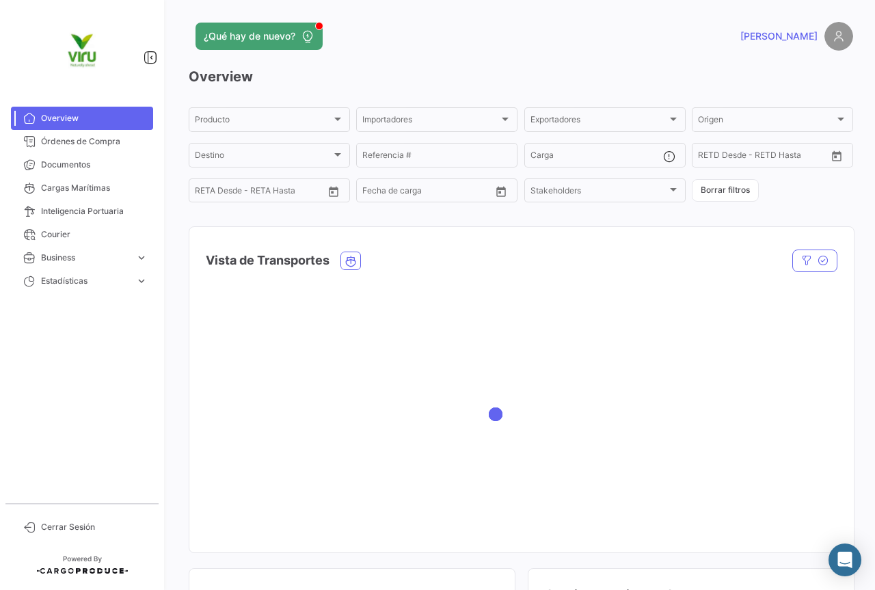  What do you see at coordinates (94, 142) in the screenshot?
I see `span: Órdenes de Compra` at bounding box center [94, 142].